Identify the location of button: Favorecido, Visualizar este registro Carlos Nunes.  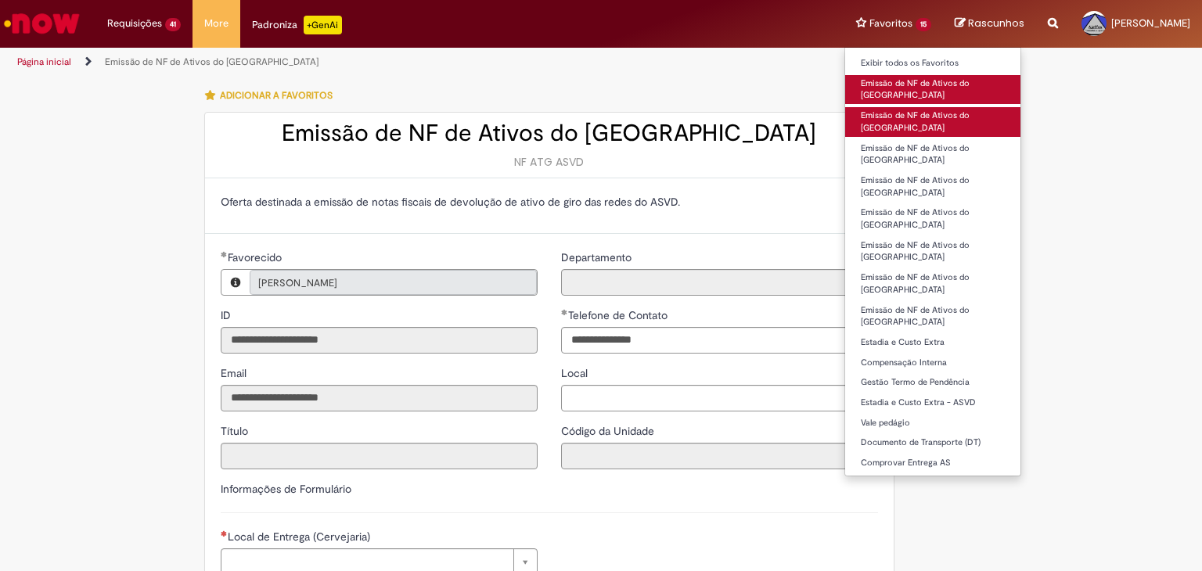
(236, 283).